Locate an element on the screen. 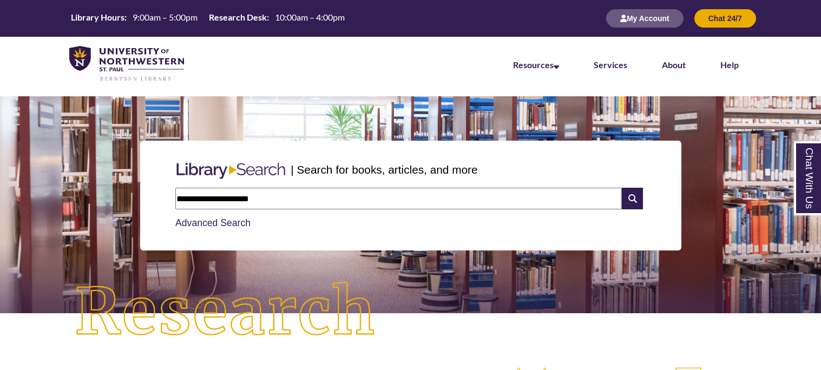 This screenshot has width=821, height=370. th: Library Hours: is located at coordinates (97, 17).